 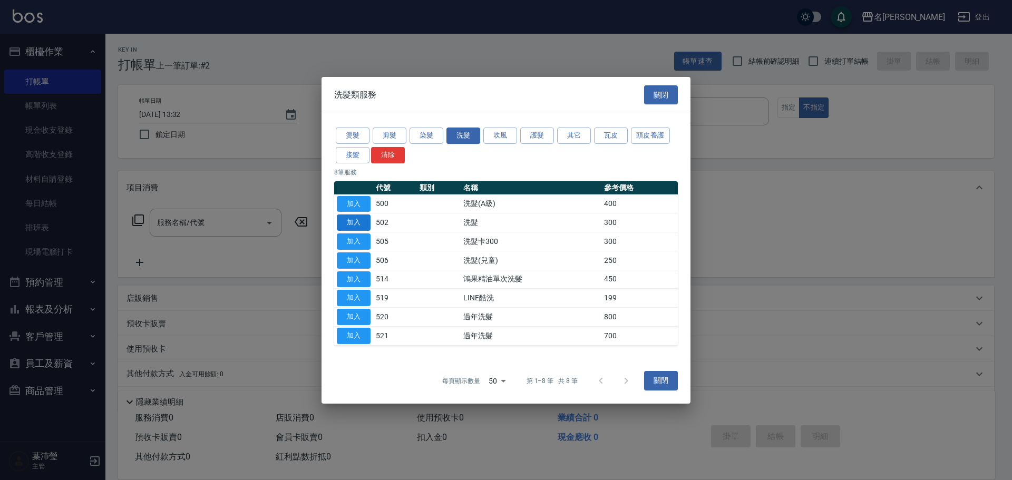 I want to click on td: 鴻果精油單次洗髮, so click(x=531, y=279).